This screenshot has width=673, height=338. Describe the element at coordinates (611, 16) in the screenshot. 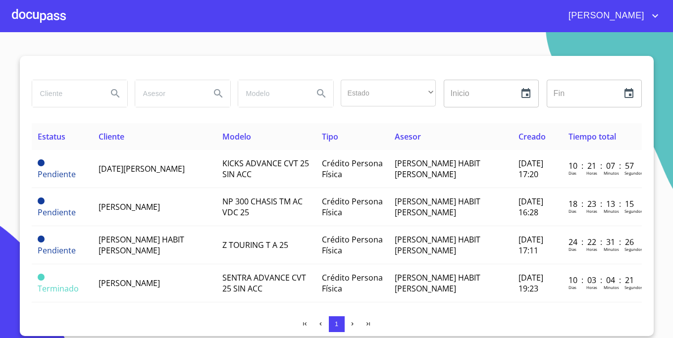

I see `button: account of current user` at that location.